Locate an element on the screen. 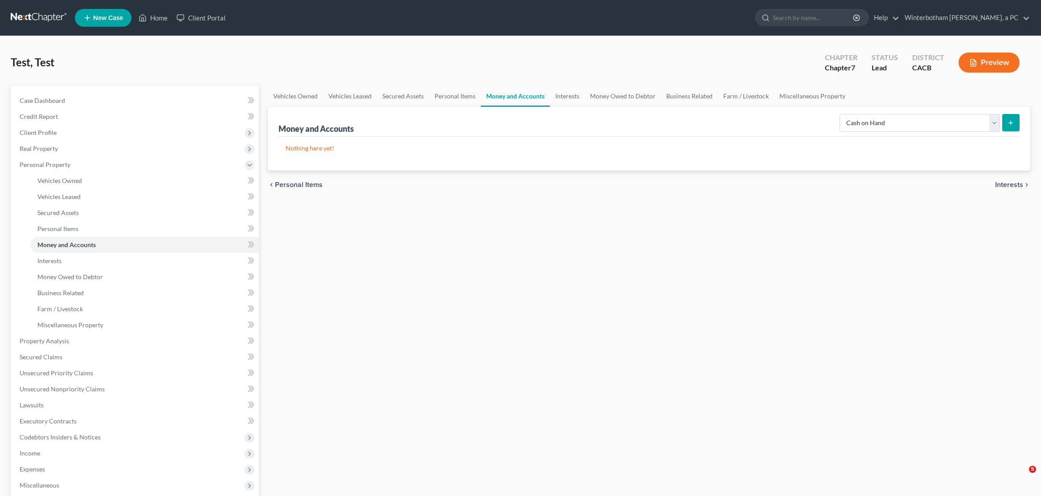 The height and width of the screenshot is (496, 1041). span: Vehicles Leased is located at coordinates (59, 196).